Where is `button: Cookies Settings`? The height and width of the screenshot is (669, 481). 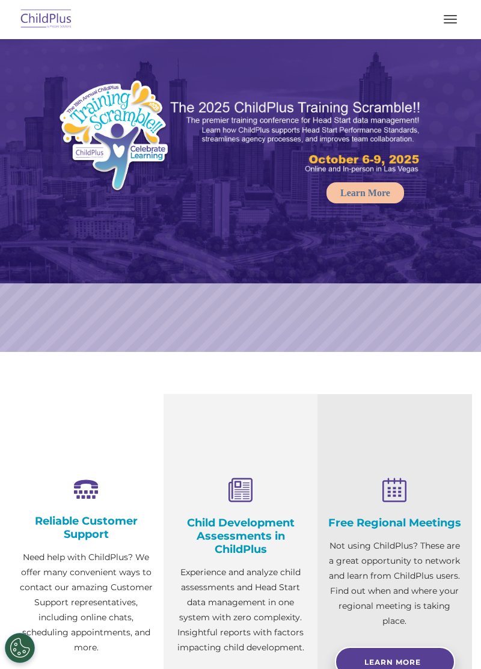
button: Cookies Settings is located at coordinates (20, 648).